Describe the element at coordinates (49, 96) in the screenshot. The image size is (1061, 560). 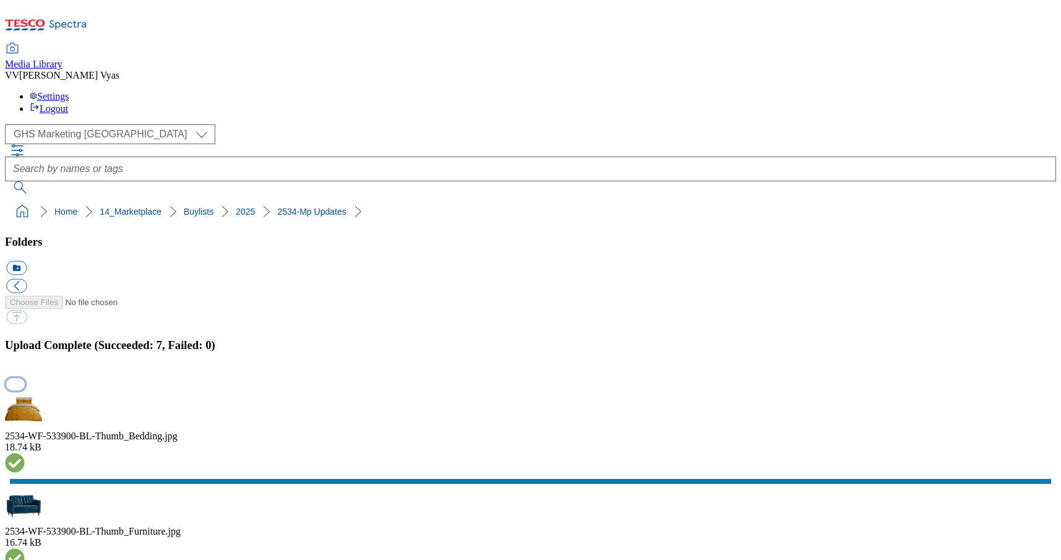
I see `a: Settings` at that location.